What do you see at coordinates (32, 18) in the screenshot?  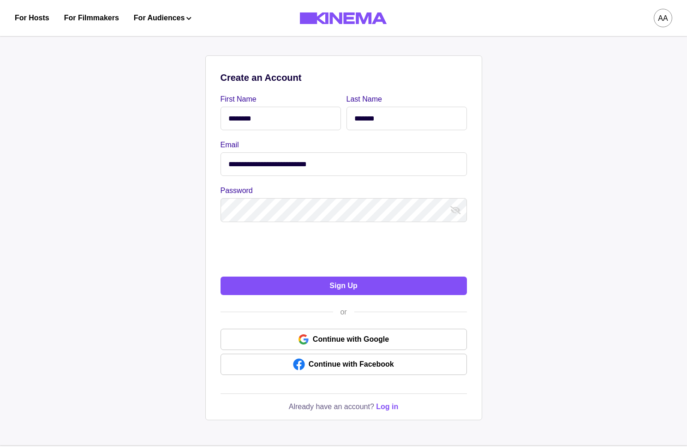 I see `a: For Hosts` at bounding box center [32, 18].